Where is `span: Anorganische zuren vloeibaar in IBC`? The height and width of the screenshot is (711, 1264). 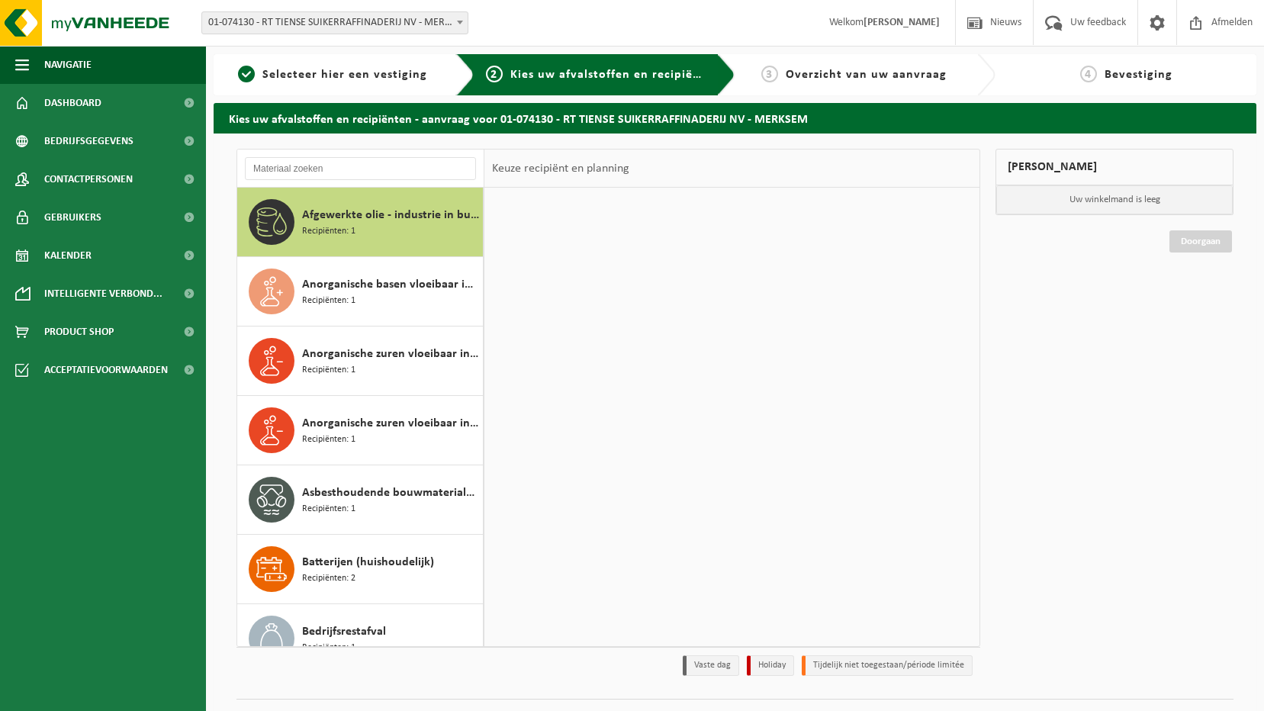 span: Anorganische zuren vloeibaar in IBC is located at coordinates (391, 423).